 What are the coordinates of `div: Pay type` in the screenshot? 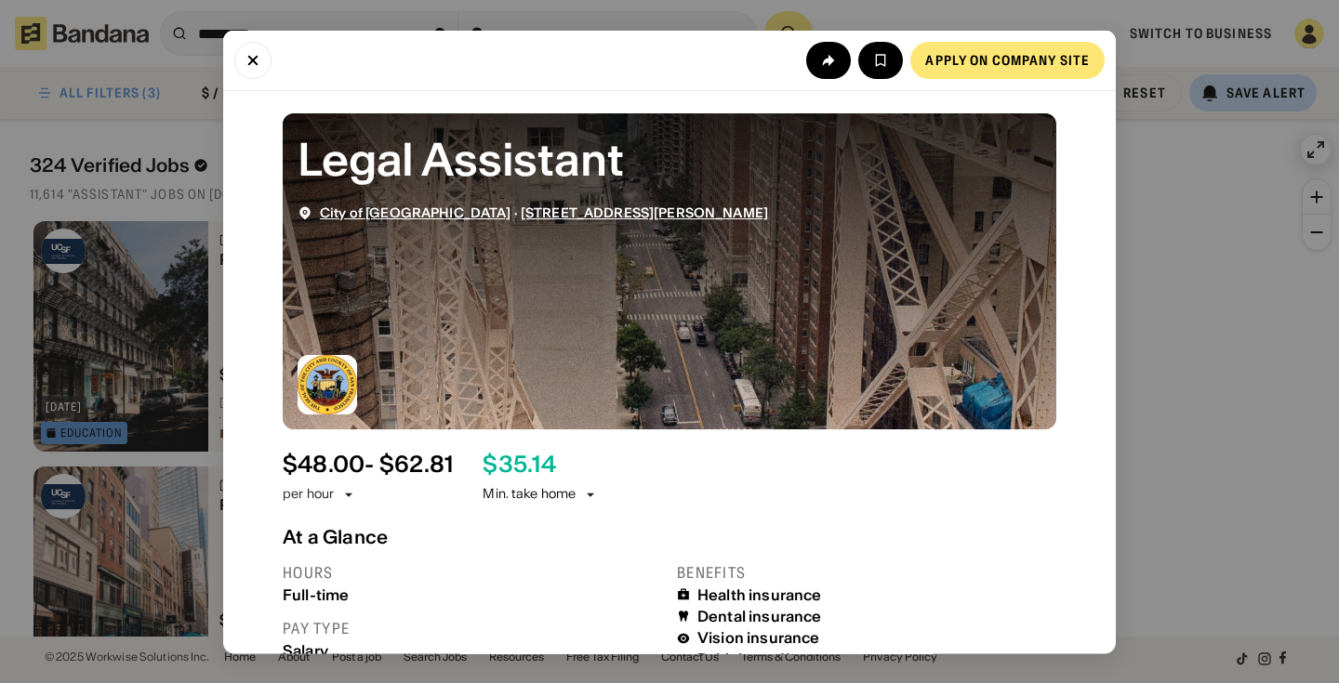 It's located at (472, 628).